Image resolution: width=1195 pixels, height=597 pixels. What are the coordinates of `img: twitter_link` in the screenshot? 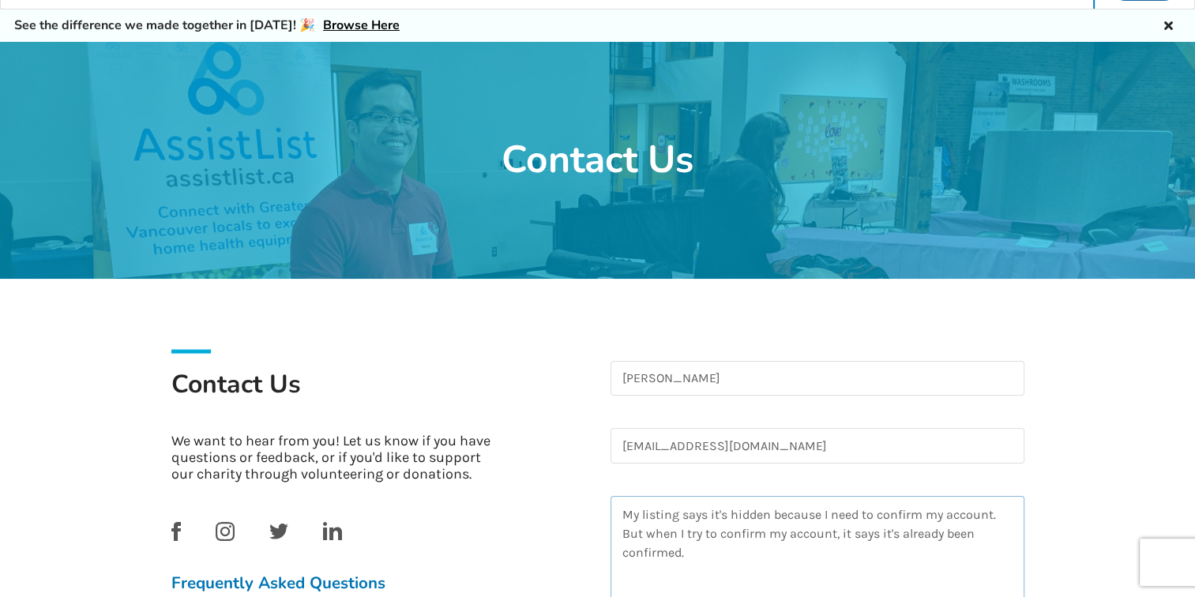 It's located at (279, 531).